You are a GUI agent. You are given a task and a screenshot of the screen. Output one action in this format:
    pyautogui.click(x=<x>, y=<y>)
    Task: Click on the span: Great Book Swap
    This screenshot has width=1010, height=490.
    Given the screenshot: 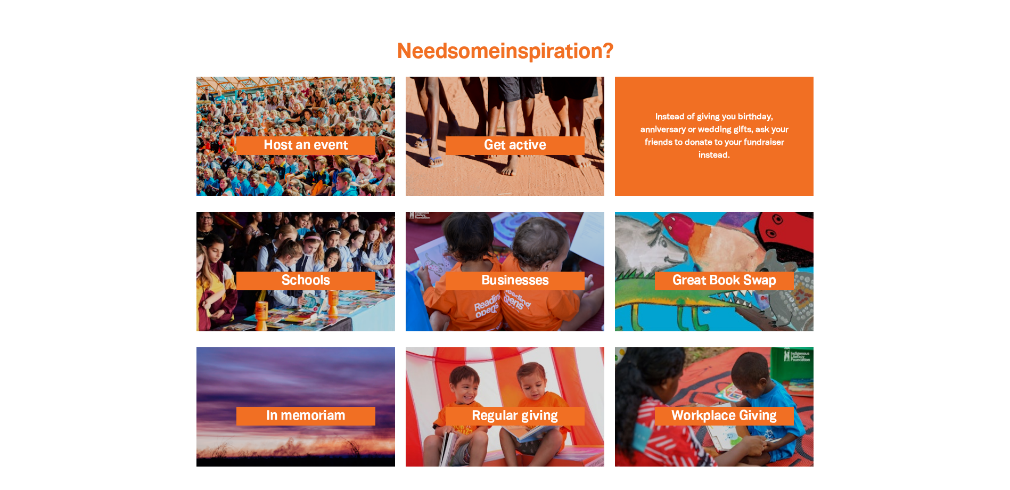 What is the action you would take?
    pyautogui.click(x=724, y=280)
    